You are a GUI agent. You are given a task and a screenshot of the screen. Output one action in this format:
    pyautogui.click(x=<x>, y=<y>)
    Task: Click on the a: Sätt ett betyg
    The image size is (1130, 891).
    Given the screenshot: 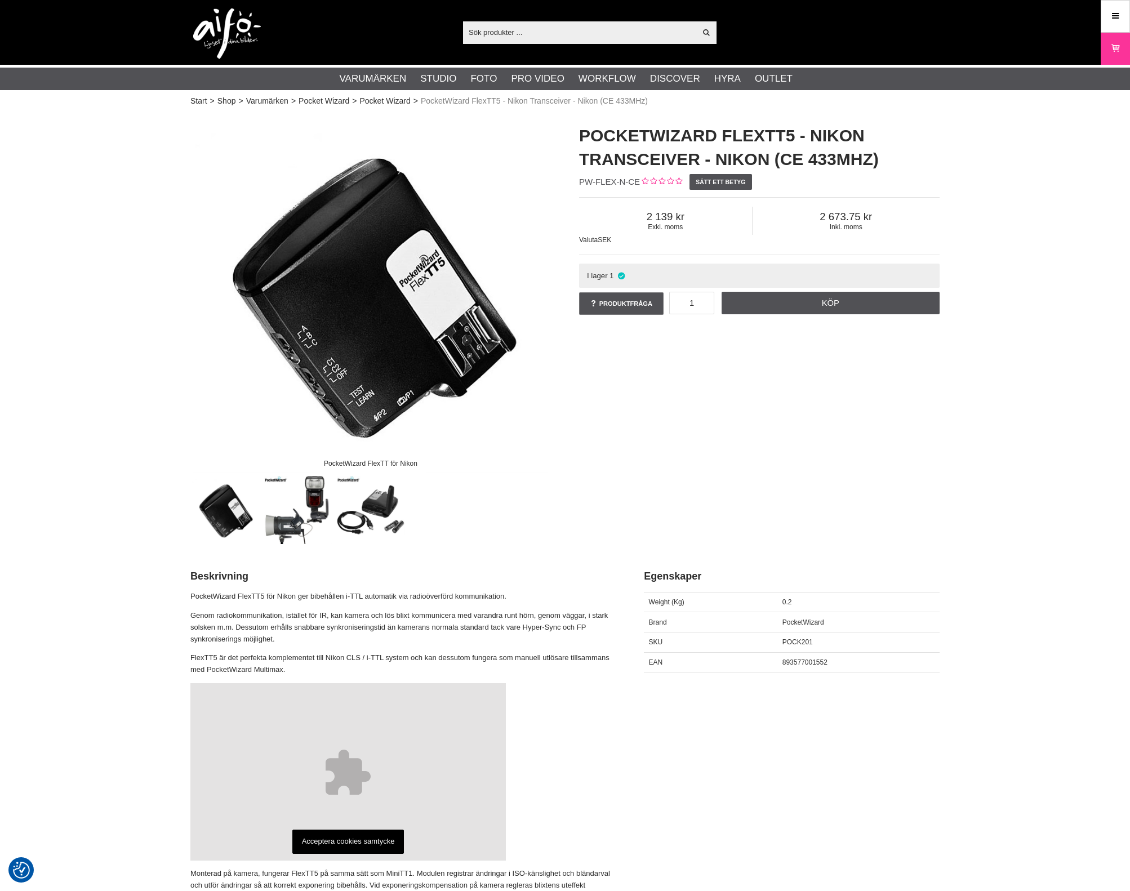 What is the action you would take?
    pyautogui.click(x=720, y=182)
    